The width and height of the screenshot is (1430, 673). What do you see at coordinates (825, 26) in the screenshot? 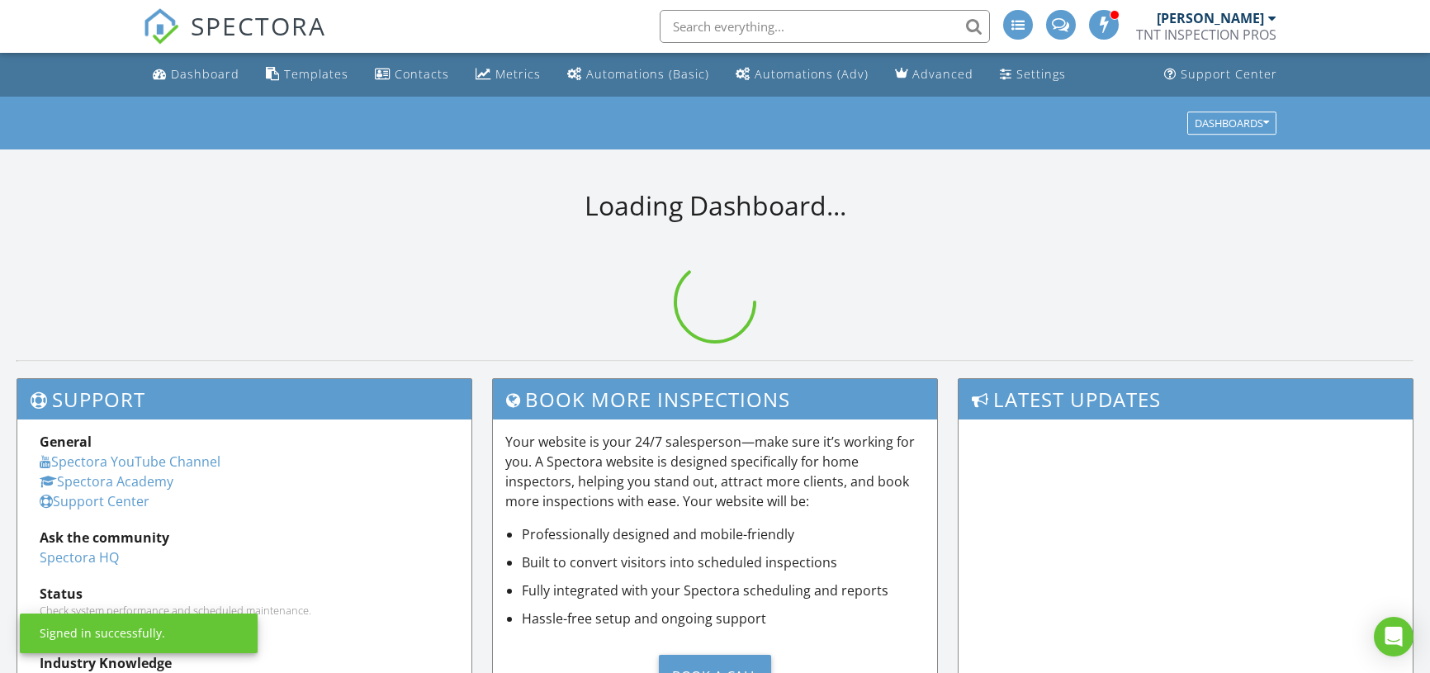
I see `input: Search everything...` at bounding box center [825, 26].